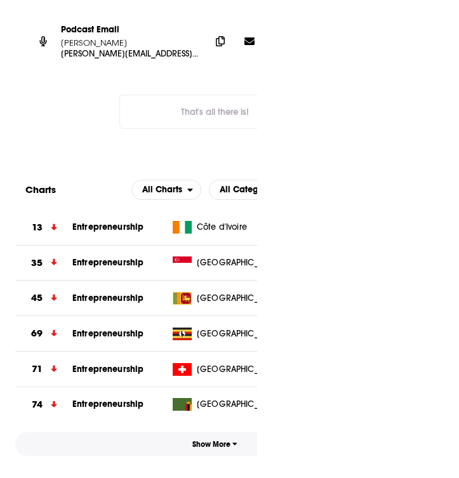 The height and width of the screenshot is (478, 459). What do you see at coordinates (249, 190) in the screenshot?
I see `span: All Categories` at bounding box center [249, 190].